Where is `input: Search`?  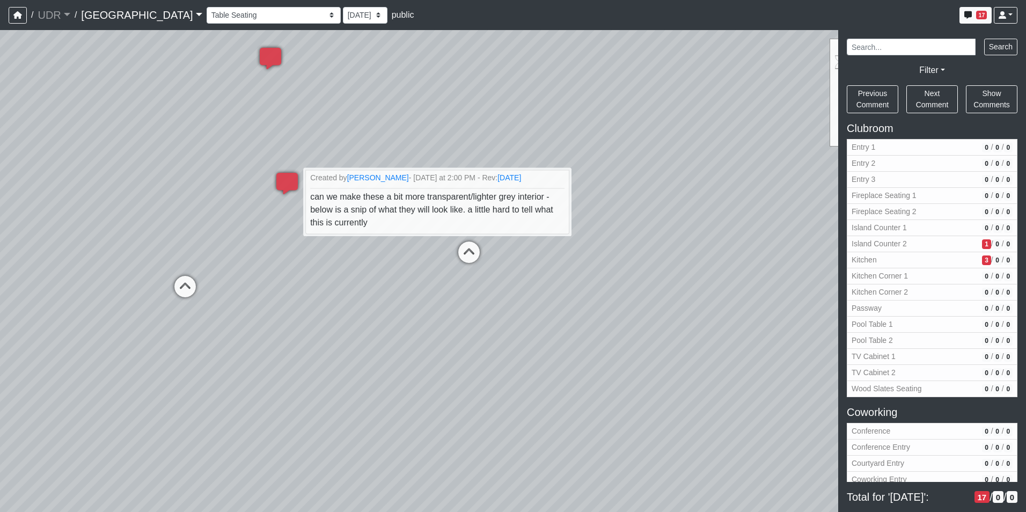
input: Search is located at coordinates (911, 47).